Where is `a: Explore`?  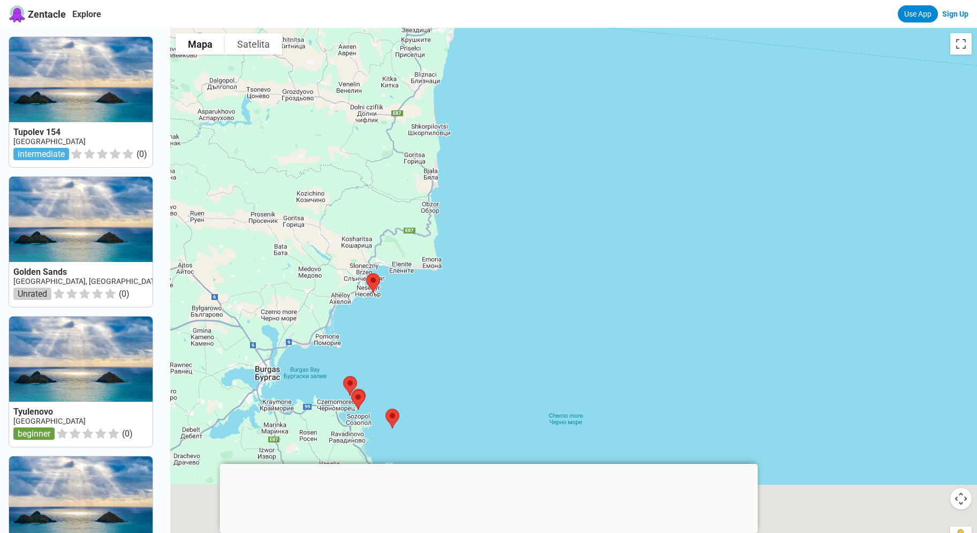 a: Explore is located at coordinates (87, 14).